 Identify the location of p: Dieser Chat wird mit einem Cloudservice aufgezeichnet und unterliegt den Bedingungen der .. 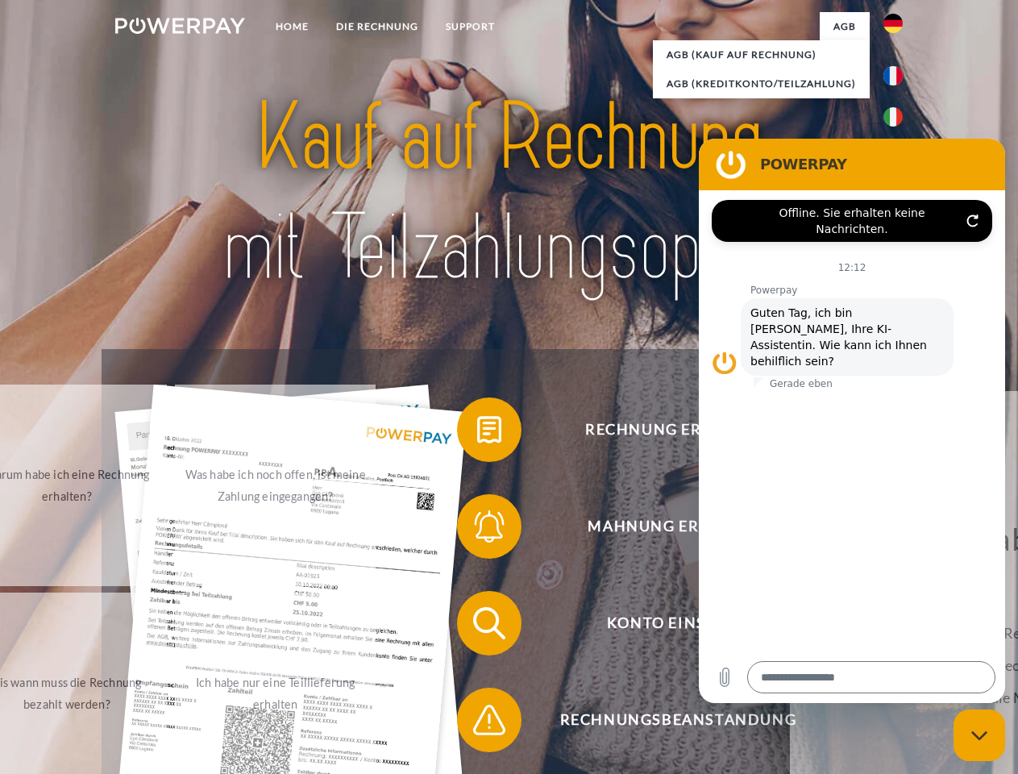
(153, 84).